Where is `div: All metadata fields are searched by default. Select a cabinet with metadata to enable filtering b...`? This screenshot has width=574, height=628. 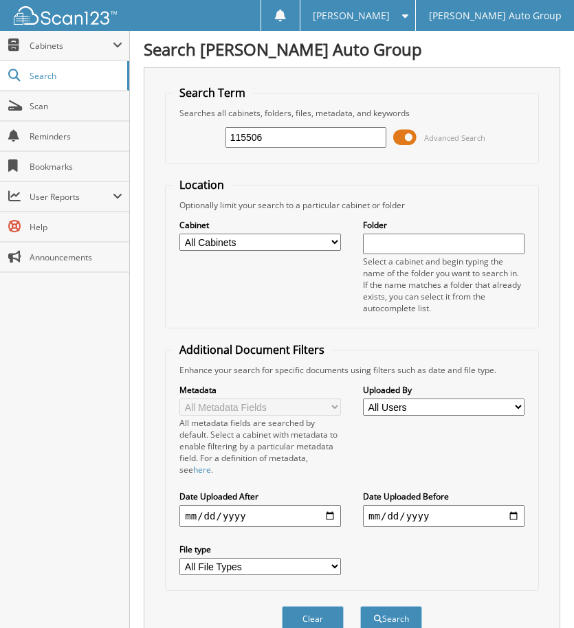
div: All metadata fields are searched by default. Select a cabinet with metadata to enable filtering b... is located at coordinates (260, 446).